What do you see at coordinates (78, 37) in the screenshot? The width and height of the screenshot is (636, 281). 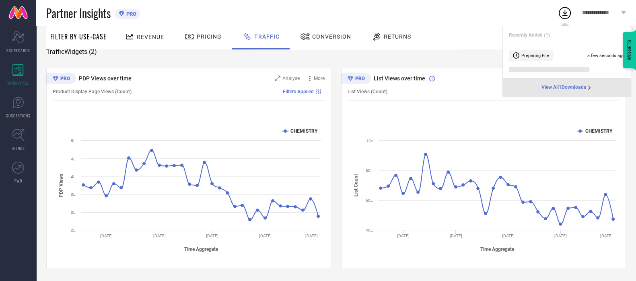 I see `span: Filter By Use-Case` at bounding box center [78, 37].